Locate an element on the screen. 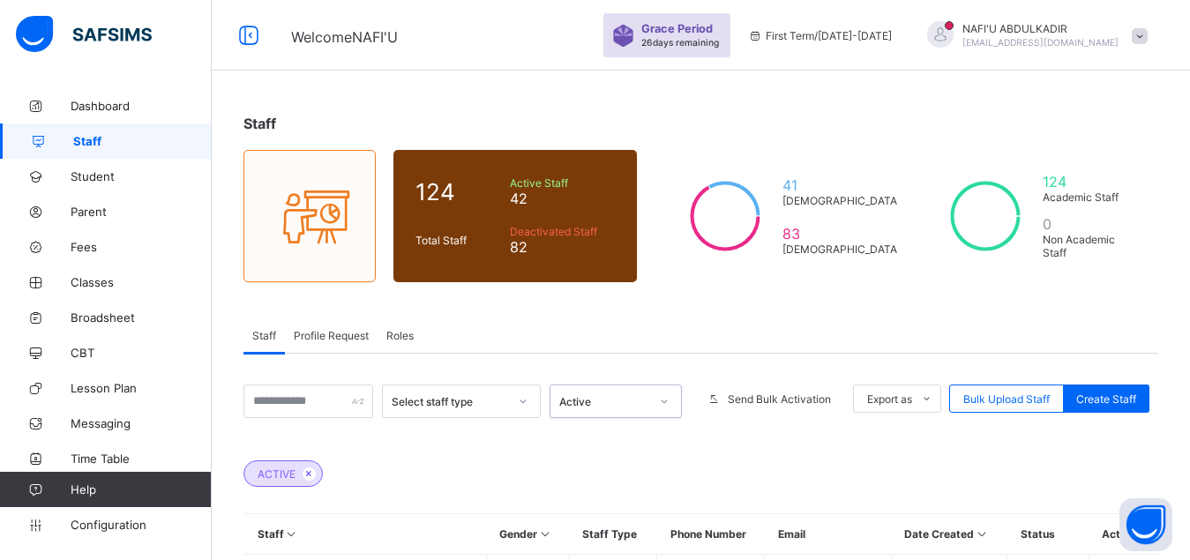 This screenshot has height=560, width=1190. span: Time Table is located at coordinates (141, 459).